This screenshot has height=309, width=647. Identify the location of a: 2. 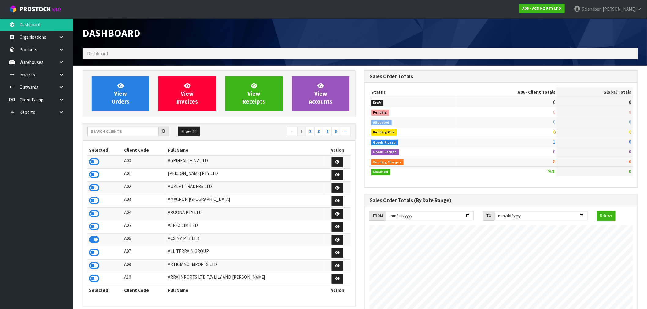
(310, 132).